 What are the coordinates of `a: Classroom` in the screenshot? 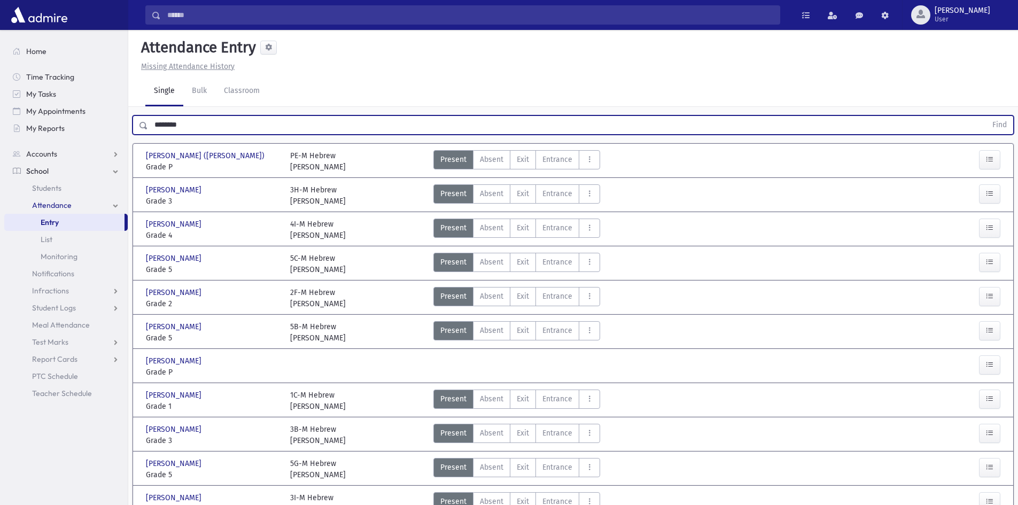 It's located at (242, 91).